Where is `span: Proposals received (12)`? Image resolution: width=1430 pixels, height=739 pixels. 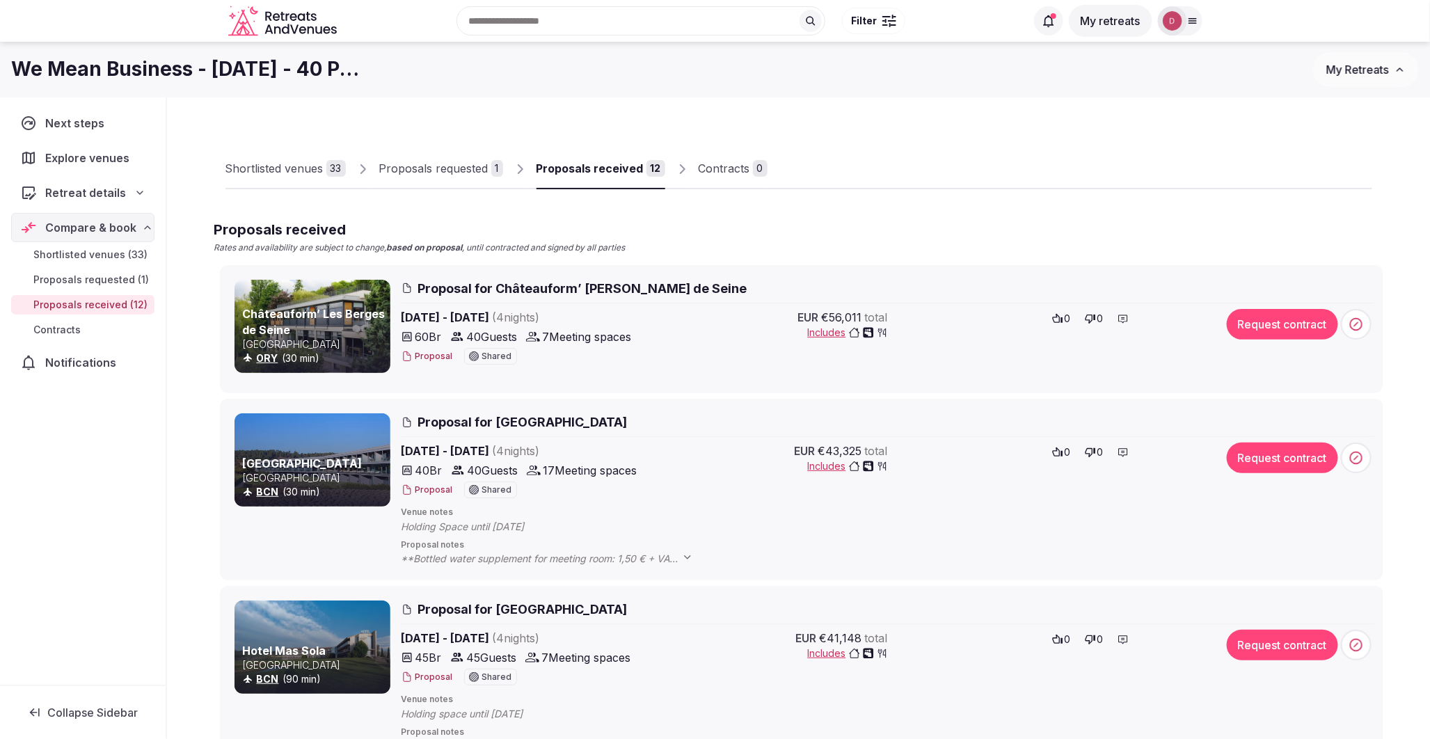
span: Proposals received (12) is located at coordinates (90, 305).